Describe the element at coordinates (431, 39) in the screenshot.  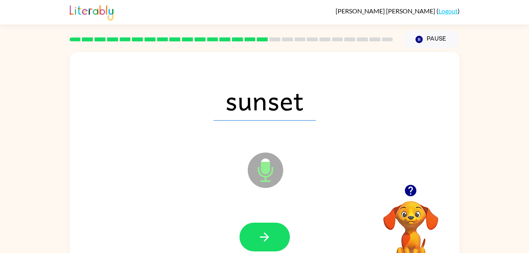
I see `button: Pause` at that location.